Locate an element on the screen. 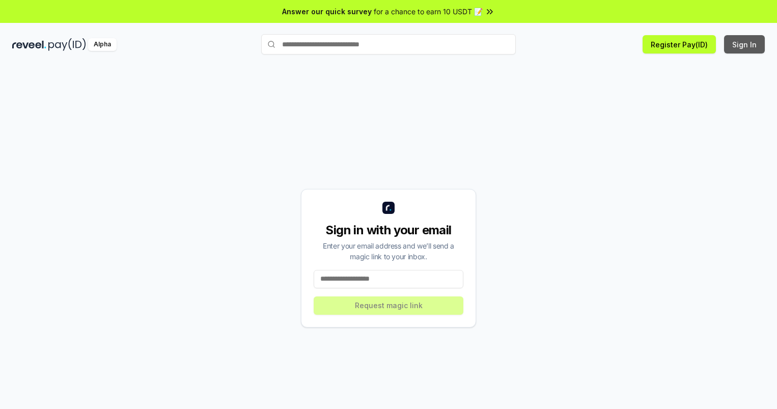 The height and width of the screenshot is (409, 777). button: Sign In is located at coordinates (745, 44).